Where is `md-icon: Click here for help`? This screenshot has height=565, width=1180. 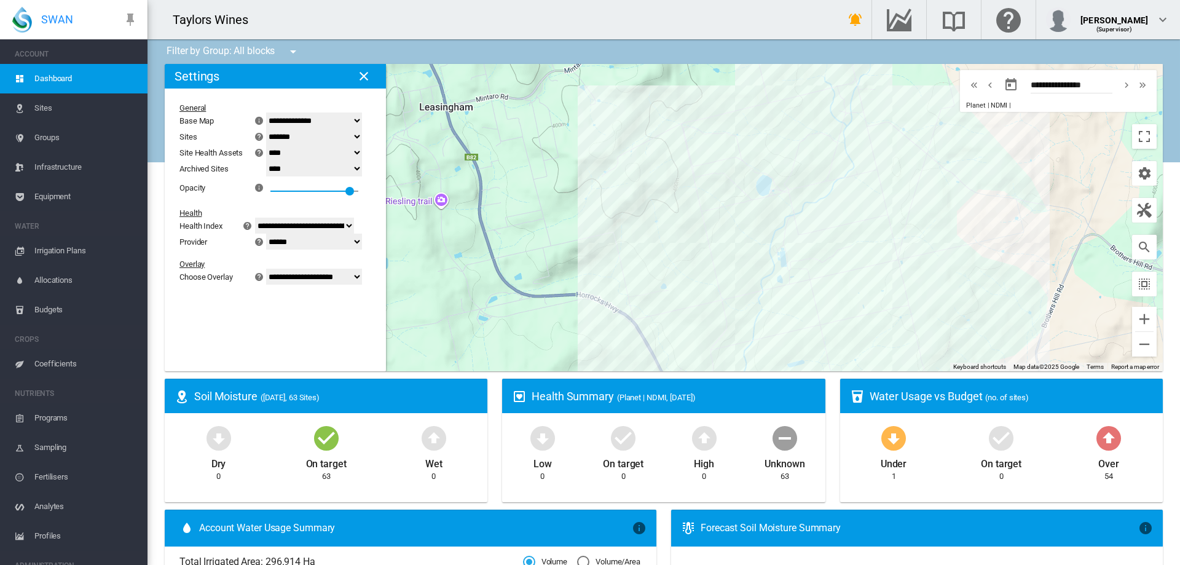 md-icon: Click here for help is located at coordinates (1008, 20).